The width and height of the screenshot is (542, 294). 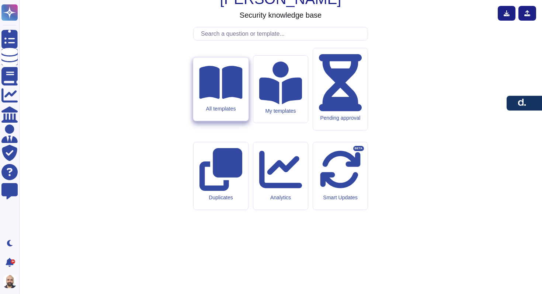 What do you see at coordinates (10, 282) in the screenshot?
I see `img: user` at bounding box center [10, 282].